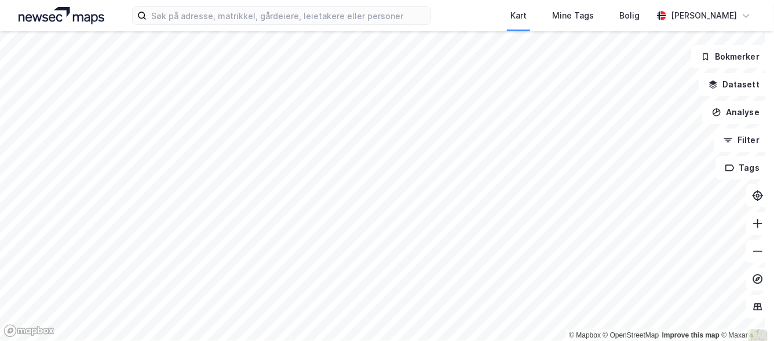 Image resolution: width=774 pixels, height=341 pixels. I want to click on button: Filter, so click(742, 140).